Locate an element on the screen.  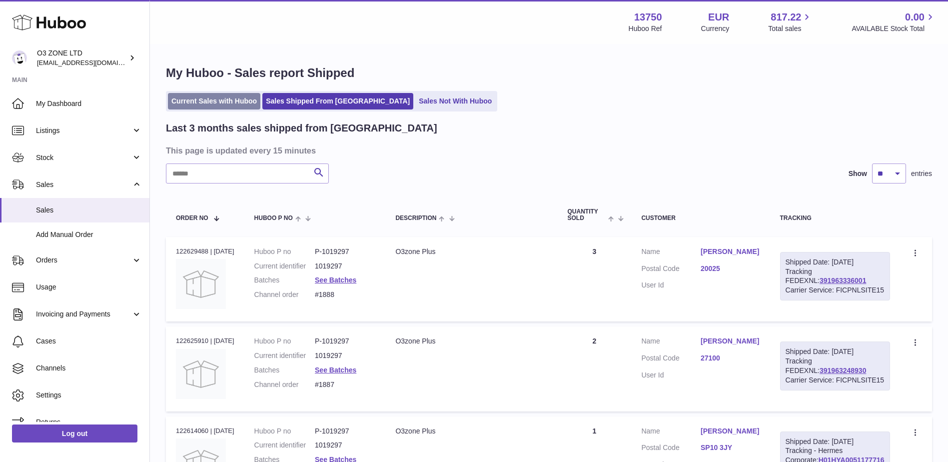
a: 817.22 Total sales is located at coordinates (790, 22).